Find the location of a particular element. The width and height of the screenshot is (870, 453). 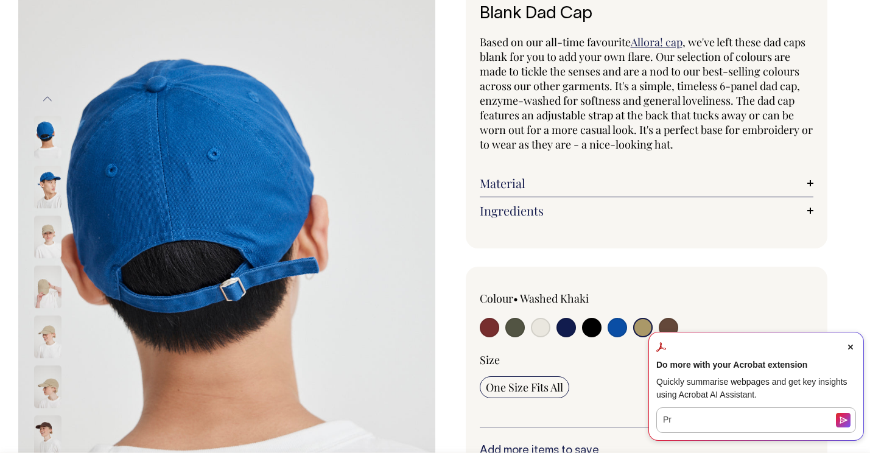

a: Ingredients is located at coordinates (646, 211).